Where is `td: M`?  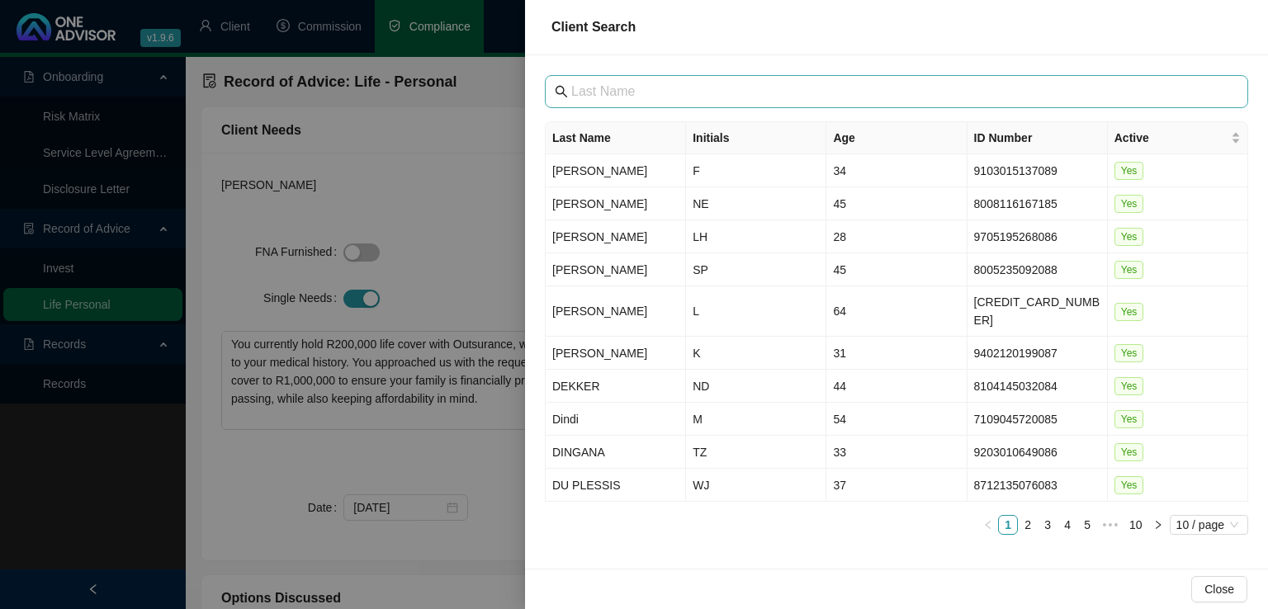 td: M is located at coordinates (756, 419).